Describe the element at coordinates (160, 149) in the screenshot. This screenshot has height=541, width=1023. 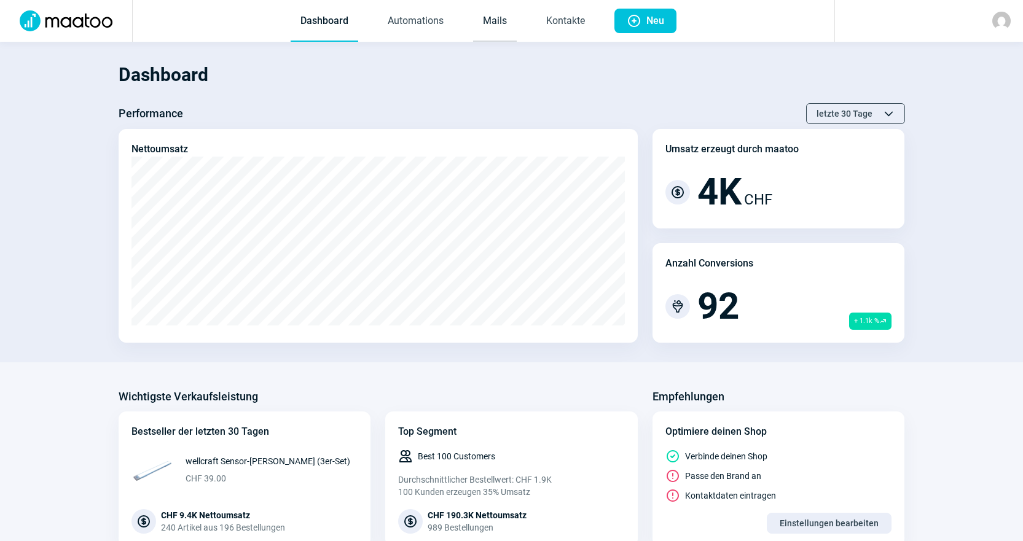
I see `div: Nettoumsatz` at that location.